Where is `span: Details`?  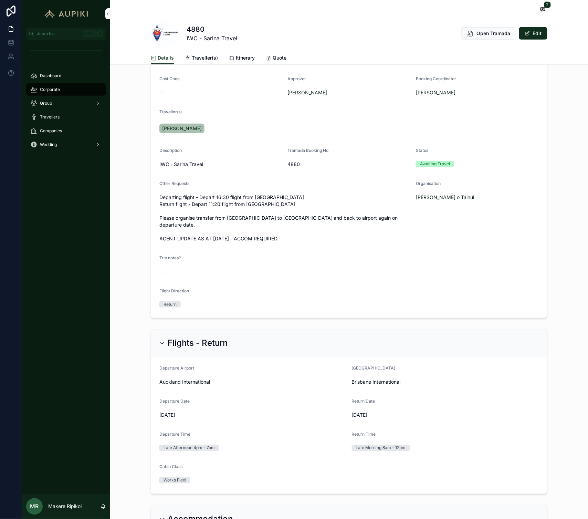
span: Details is located at coordinates (166, 58).